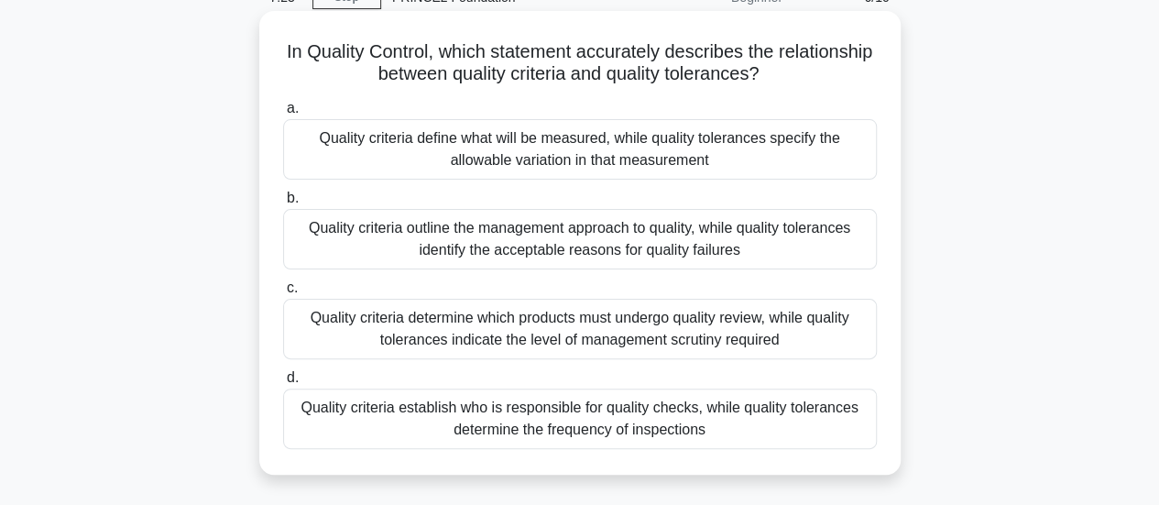 Image resolution: width=1159 pixels, height=505 pixels. What do you see at coordinates (580, 329) in the screenshot?
I see `div: Quality criteria determine which products must undergo quality review, while quality tolerances i...` at bounding box center [580, 329].